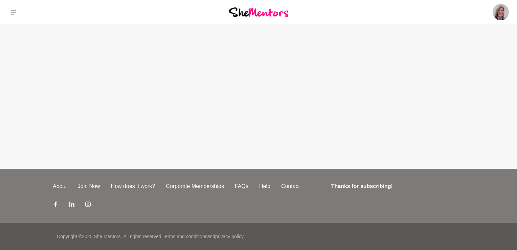 Image resolution: width=517 pixels, height=250 pixels. What do you see at coordinates (184, 236) in the screenshot?
I see `p: All rights reserved. and .` at bounding box center [184, 236].